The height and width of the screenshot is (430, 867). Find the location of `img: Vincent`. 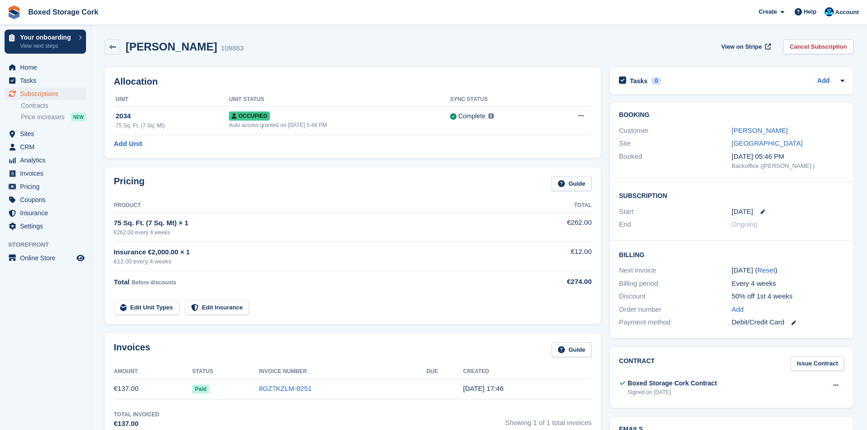

img: Vincent is located at coordinates (829, 12).